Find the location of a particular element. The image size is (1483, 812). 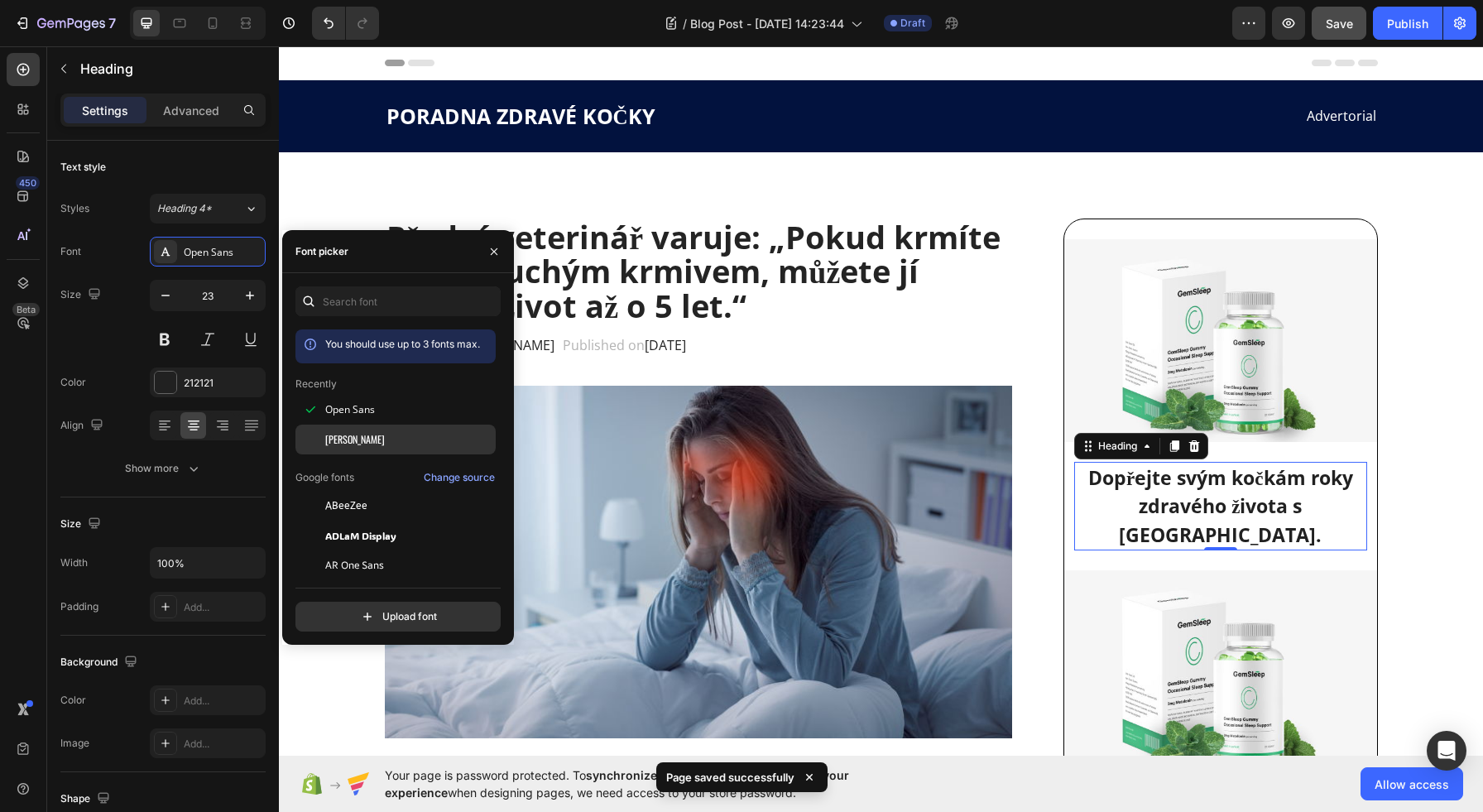

span: Heading 4* is located at coordinates (185, 209).